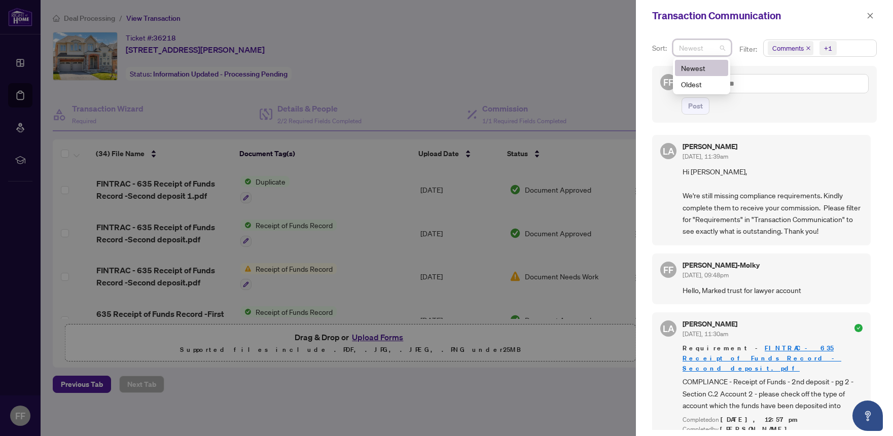 The image size is (893, 436). Describe the element at coordinates (762, 358) in the screenshot. I see `a: FINTRAC - 635 Receipt of Funds Record -Second deposit.pdf` at that location.